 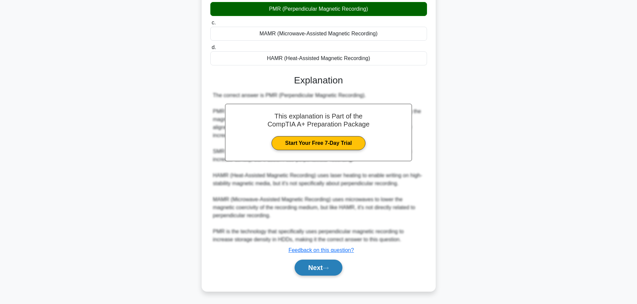 I want to click on span: c., so click(x=214, y=22).